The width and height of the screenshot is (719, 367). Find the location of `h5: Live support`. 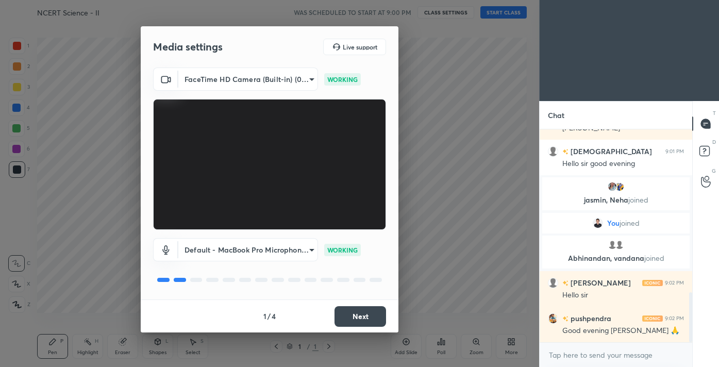

h5: Live support is located at coordinates (360, 47).